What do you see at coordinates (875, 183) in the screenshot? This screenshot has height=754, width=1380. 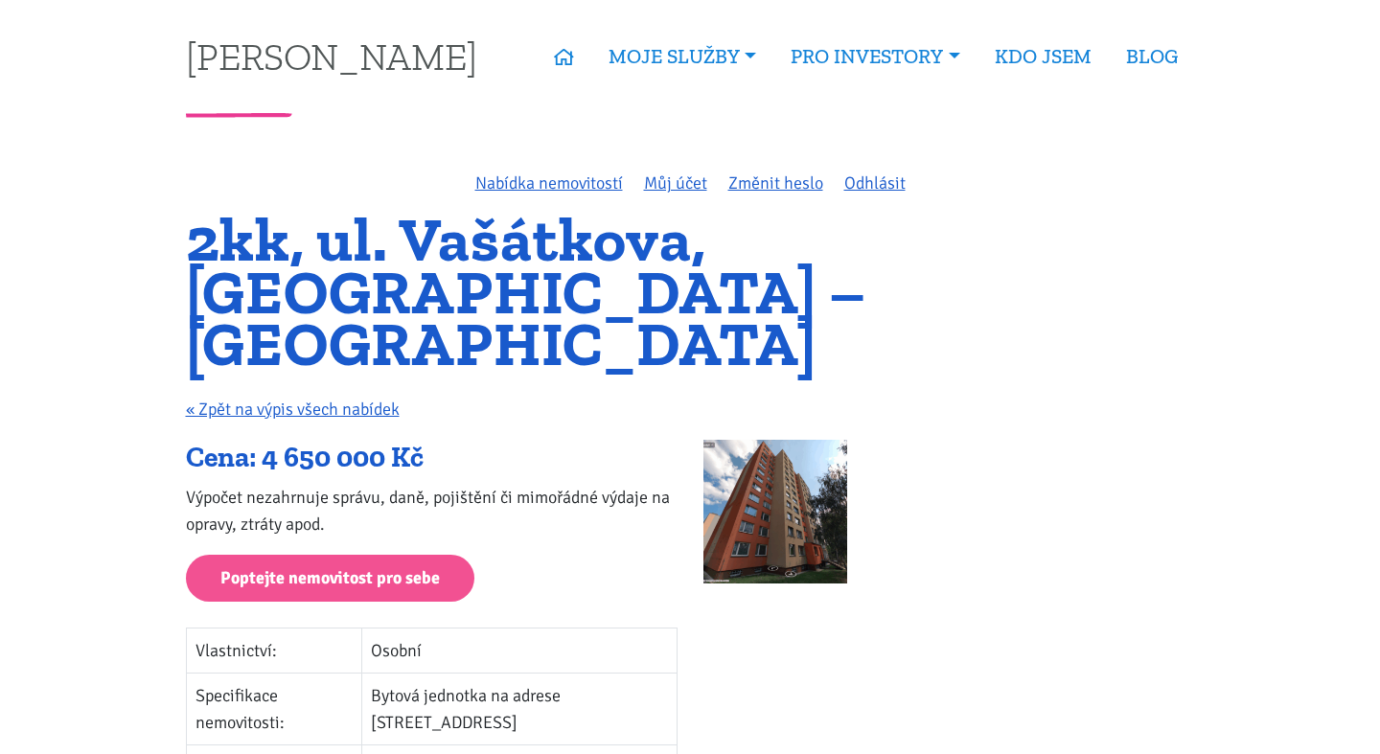 I see `a: Odhlásit` at bounding box center [875, 183].